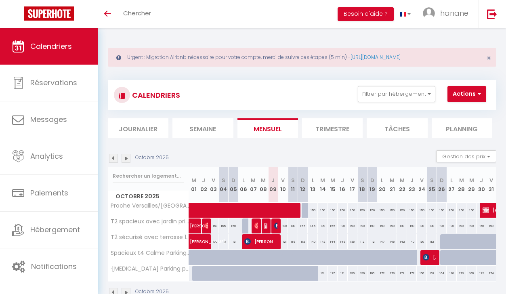 The width and height of the screenshot is (506, 294). Describe the element at coordinates (323, 185) in the screenshot. I see `th: 14` at that location.